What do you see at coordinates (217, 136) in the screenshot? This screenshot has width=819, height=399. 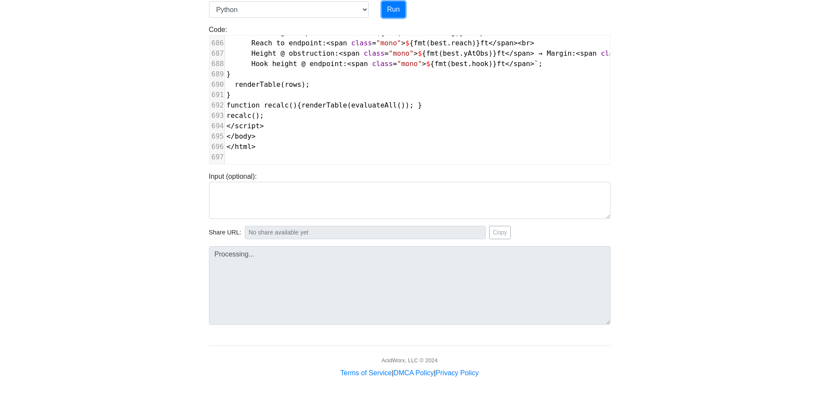 I see `div: 695` at bounding box center [217, 136].